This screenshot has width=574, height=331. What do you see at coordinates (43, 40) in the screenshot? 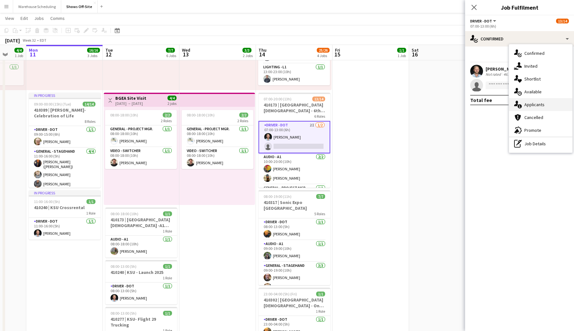
I see `div: EDT` at bounding box center [43, 40].